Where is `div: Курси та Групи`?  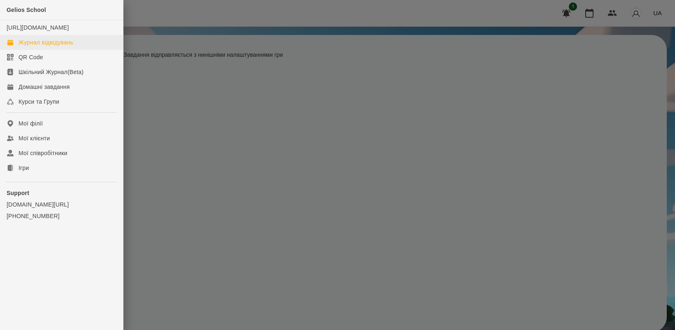
div: Курси та Групи is located at coordinates (39, 102).